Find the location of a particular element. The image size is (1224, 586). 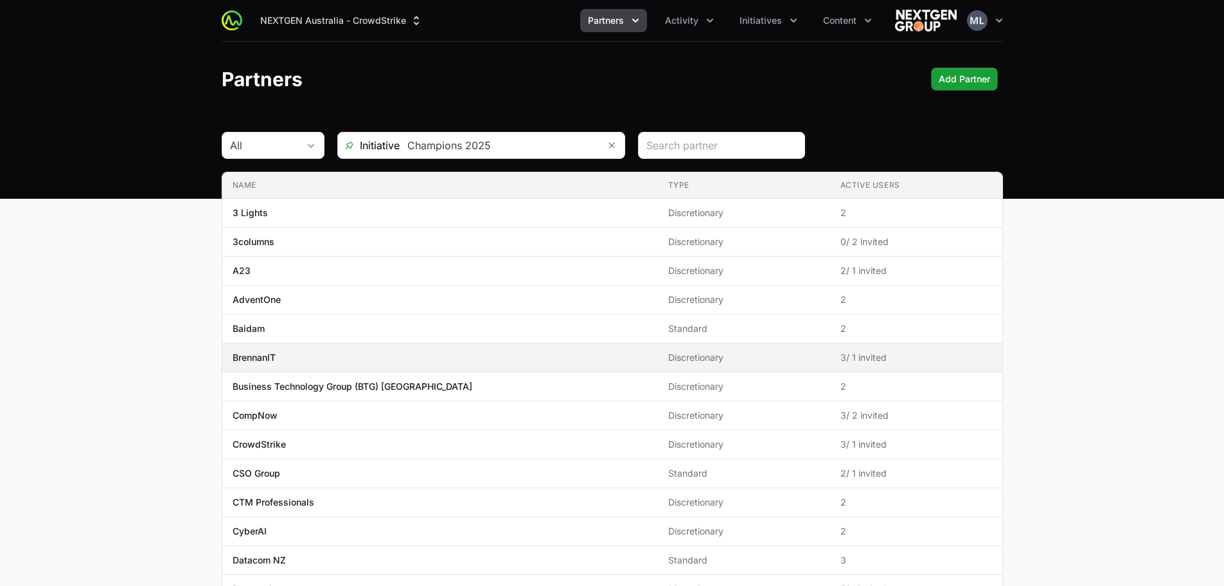

div: Initiatives menu is located at coordinates (769, 21).